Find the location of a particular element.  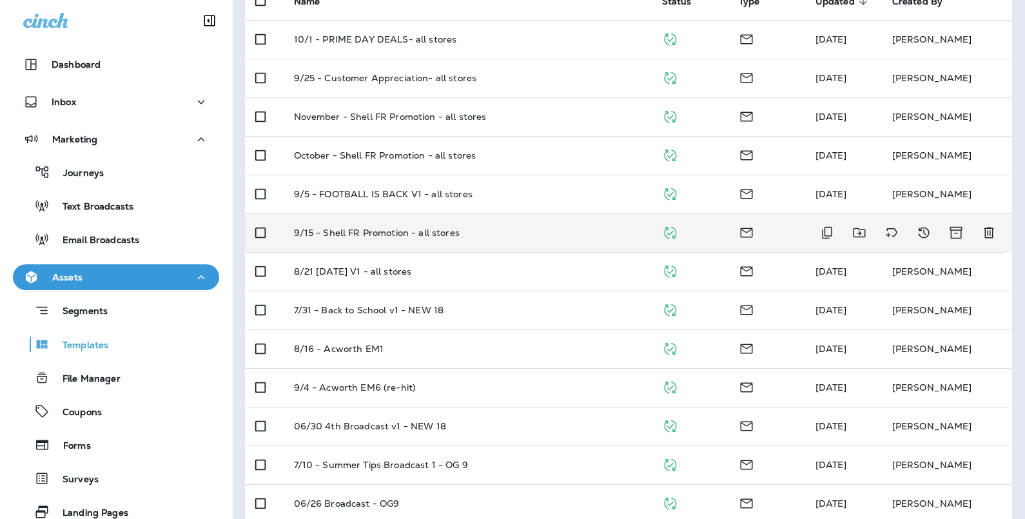

p: Forms is located at coordinates (70, 446).